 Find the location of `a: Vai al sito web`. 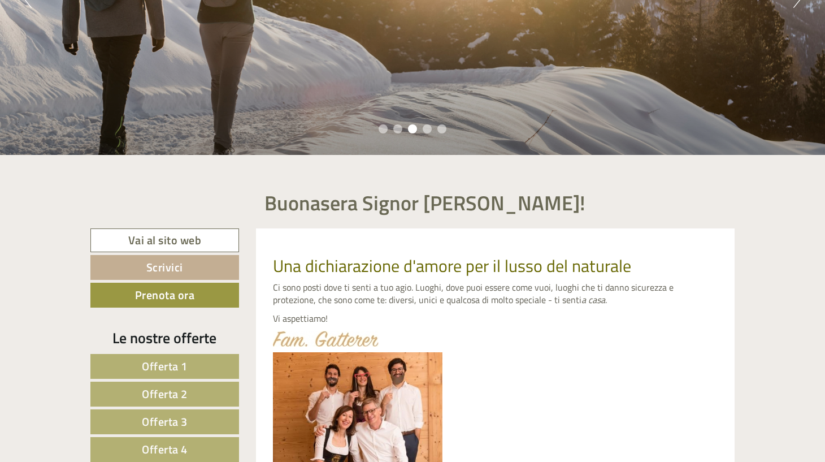

a: Vai al sito web is located at coordinates (164, 240).